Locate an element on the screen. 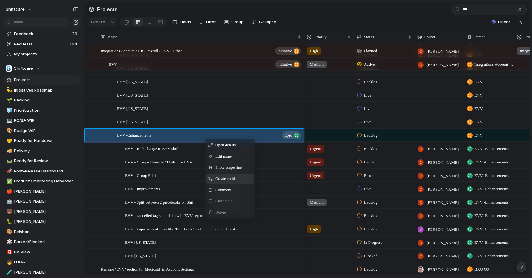 The height and width of the screenshot is (278, 532). a: 🎲Parked/Blocked is located at coordinates (42, 242).